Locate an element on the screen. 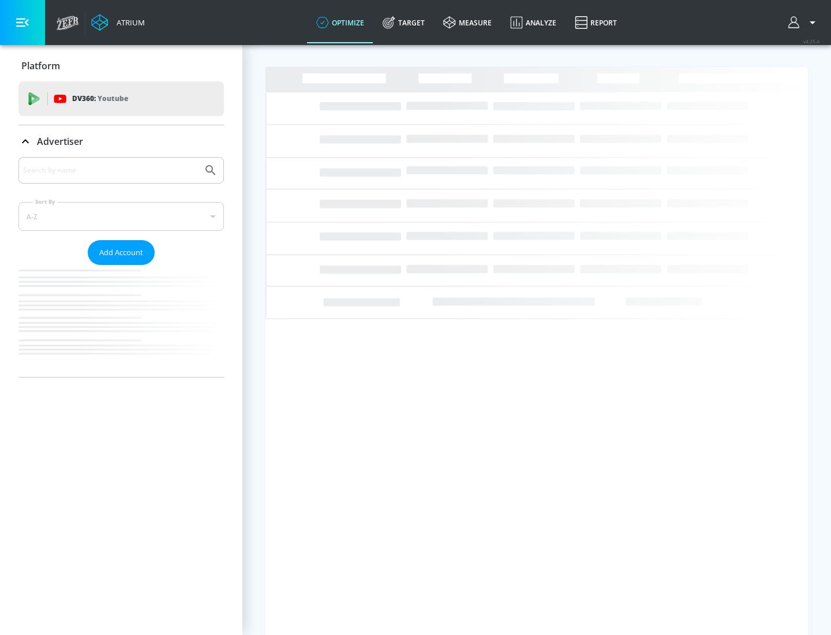  input: Search by name is located at coordinates (110, 170).